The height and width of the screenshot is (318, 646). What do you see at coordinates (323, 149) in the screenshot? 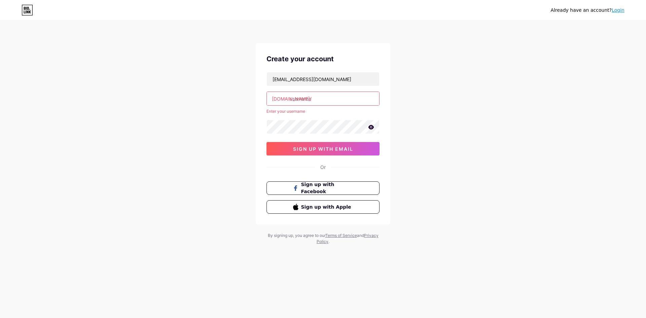
I see `button: sign up with email` at bounding box center [323, 149].